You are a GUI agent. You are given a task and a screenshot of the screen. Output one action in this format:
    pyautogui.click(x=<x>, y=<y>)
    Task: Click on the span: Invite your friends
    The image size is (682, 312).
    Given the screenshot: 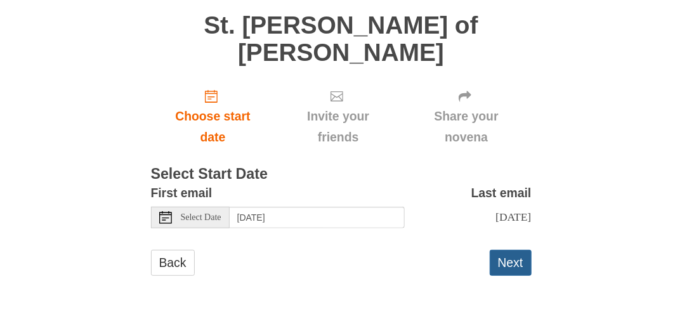 What is the action you would take?
    pyautogui.click(x=337, y=127)
    